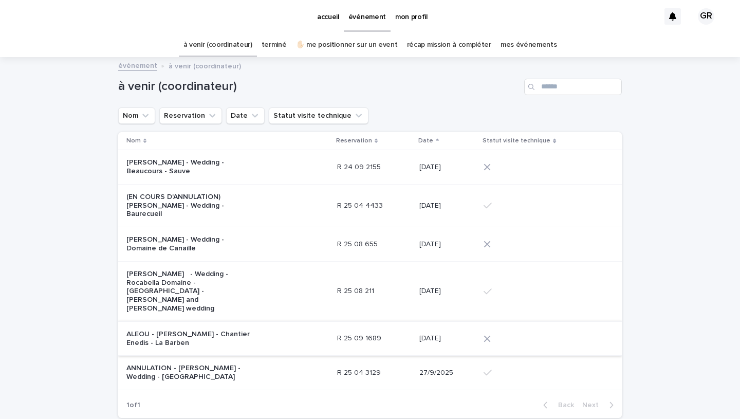 The height and width of the screenshot is (419, 740). What do you see at coordinates (557, 405) in the screenshot?
I see `button: Back` at bounding box center [557, 405].